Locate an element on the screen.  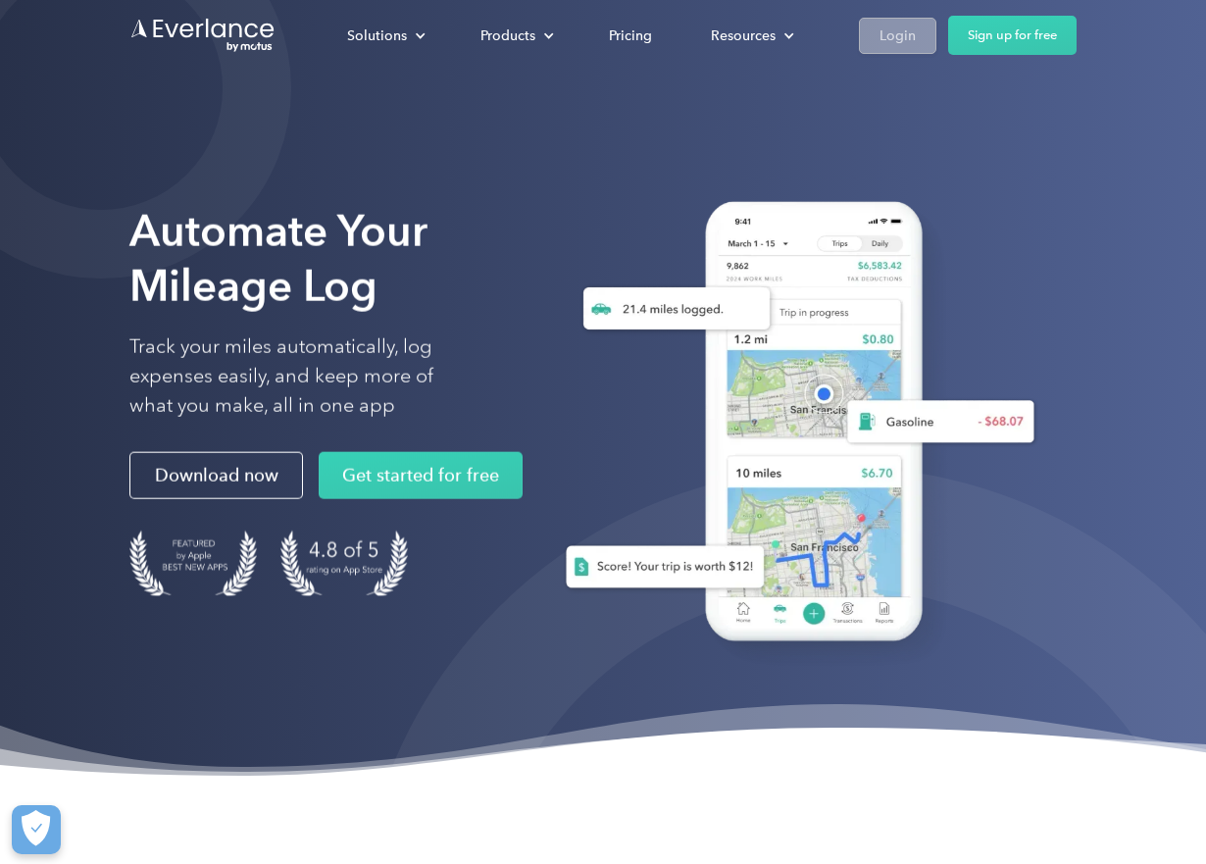
a: Download now is located at coordinates (216, 476).